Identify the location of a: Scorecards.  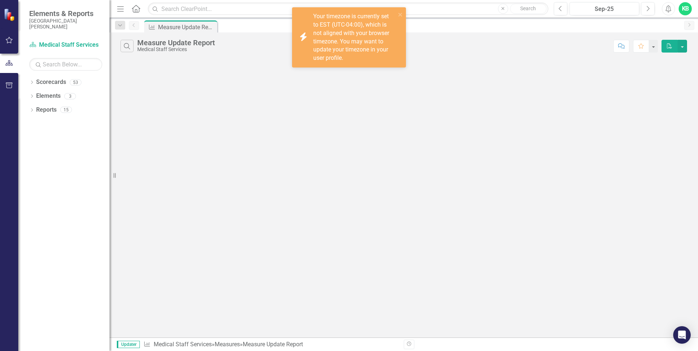
(51, 82).